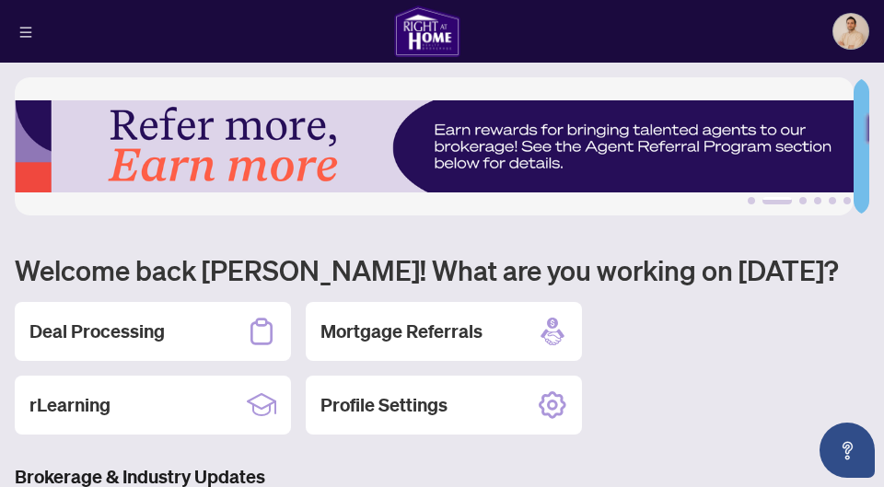  I want to click on h2: Mortgage Referrals, so click(401, 331).